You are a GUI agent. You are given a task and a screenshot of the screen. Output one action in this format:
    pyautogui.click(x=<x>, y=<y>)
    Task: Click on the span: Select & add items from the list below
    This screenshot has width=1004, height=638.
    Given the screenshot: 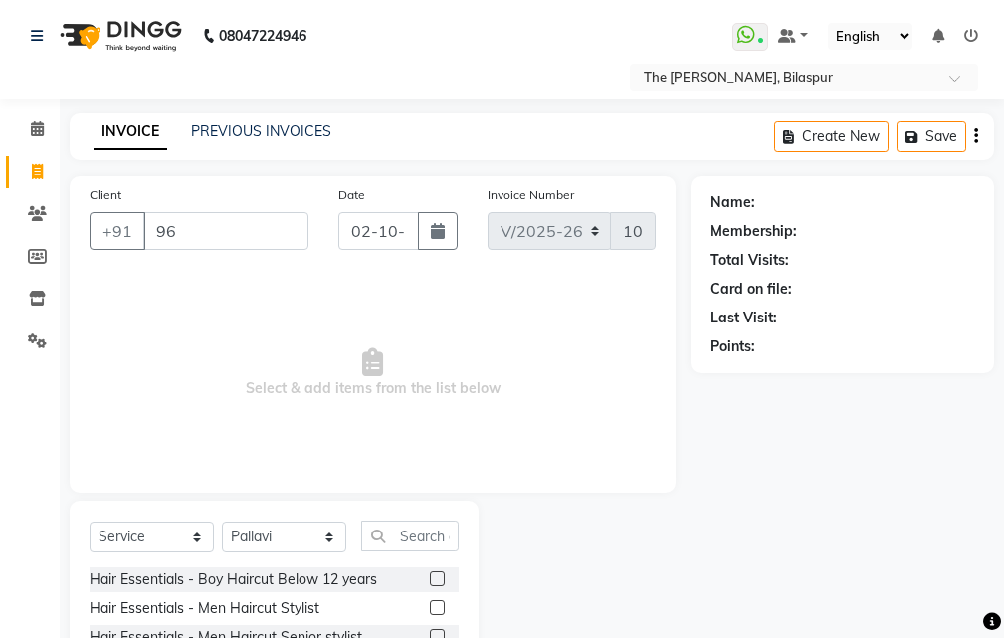 What is the action you would take?
    pyautogui.click(x=372, y=373)
    